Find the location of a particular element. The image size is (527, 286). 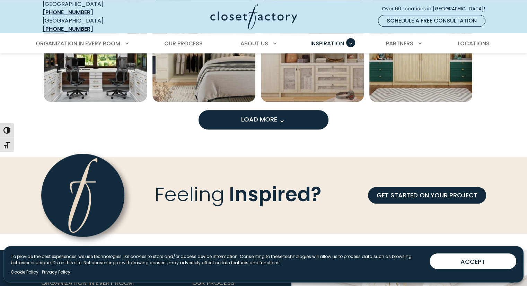

span: Locations is located at coordinates (473, 43).